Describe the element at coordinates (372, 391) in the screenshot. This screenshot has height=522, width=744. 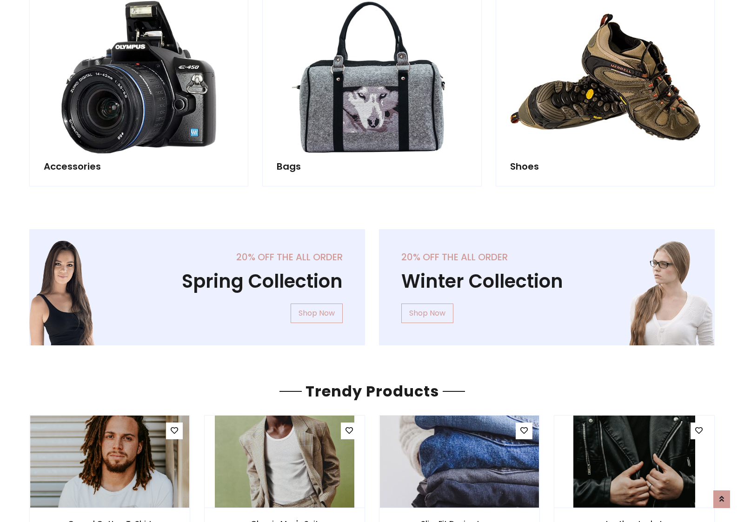
I see `span: Trendy Products` at that location.